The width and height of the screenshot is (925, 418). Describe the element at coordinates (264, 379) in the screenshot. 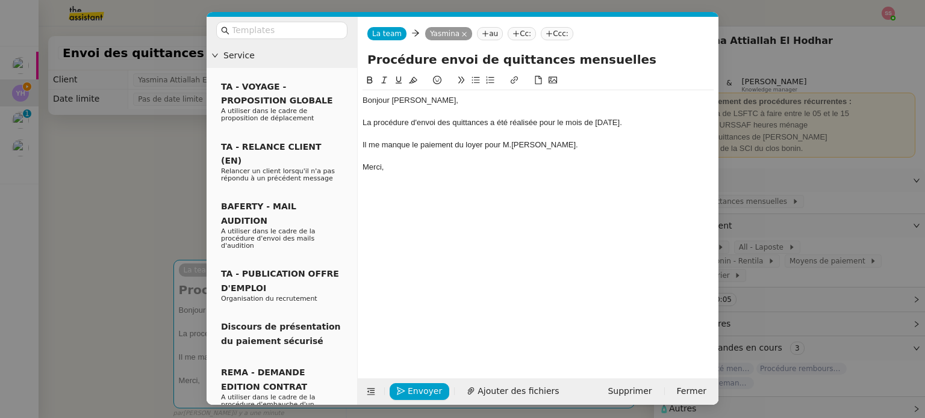

I see `span: REMA - DEMANDE EDITION CONTRAT` at that location.